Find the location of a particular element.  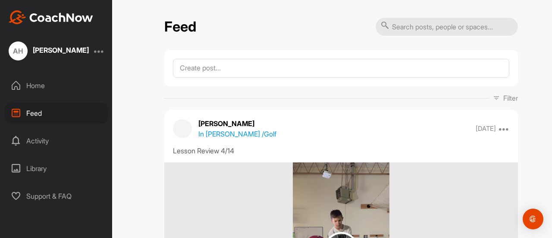

div: Home is located at coordinates (56, 85).